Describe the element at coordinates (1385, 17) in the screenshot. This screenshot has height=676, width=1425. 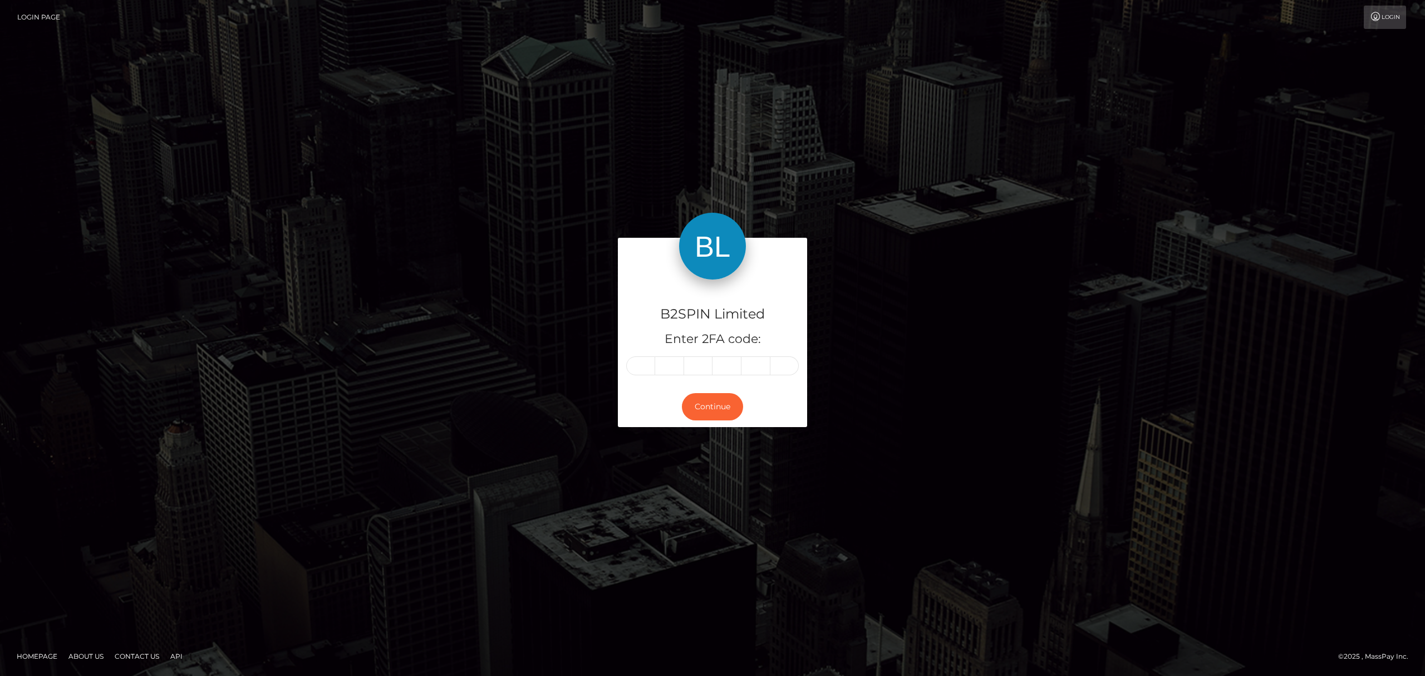
I see `a: Login` at that location.